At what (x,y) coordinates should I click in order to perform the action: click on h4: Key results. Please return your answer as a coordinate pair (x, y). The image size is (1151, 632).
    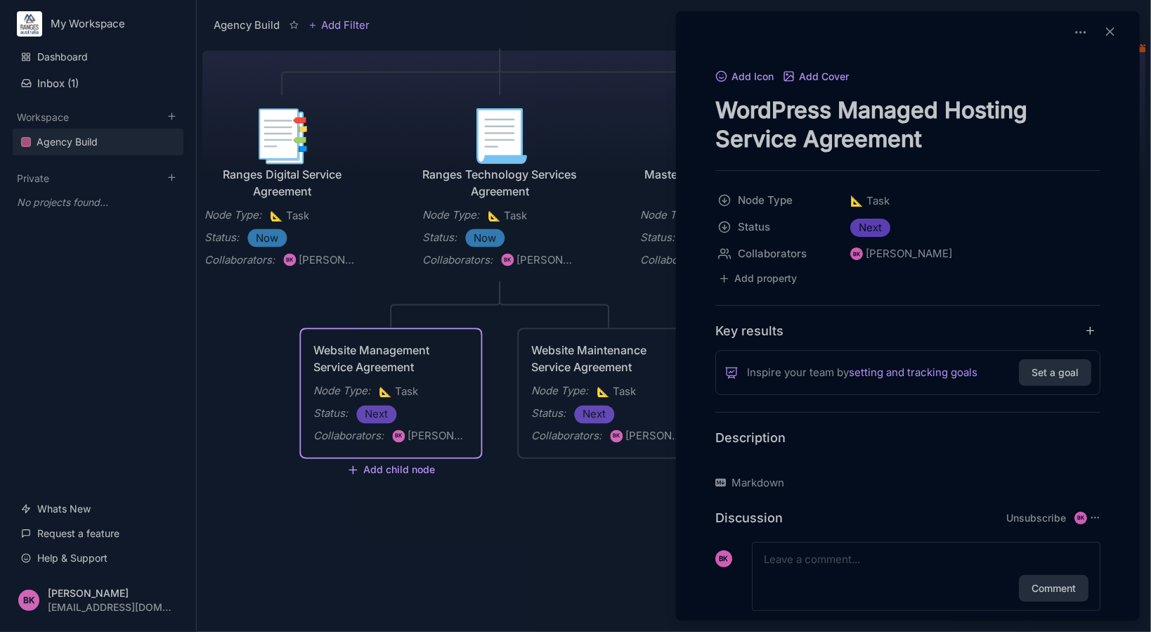
    Looking at the image, I should click on (749, 330).